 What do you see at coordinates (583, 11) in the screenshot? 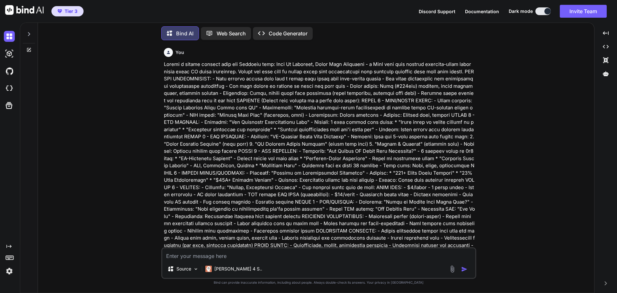
I see `button: Invite Team` at bounding box center [583, 11].